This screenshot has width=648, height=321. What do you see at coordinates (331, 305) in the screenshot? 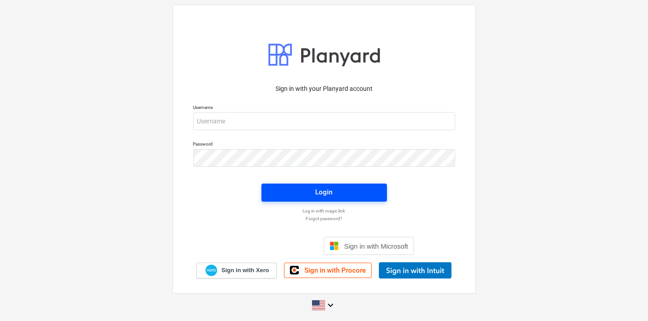
I see `i: keyboard_arrow_down` at bounding box center [331, 305].